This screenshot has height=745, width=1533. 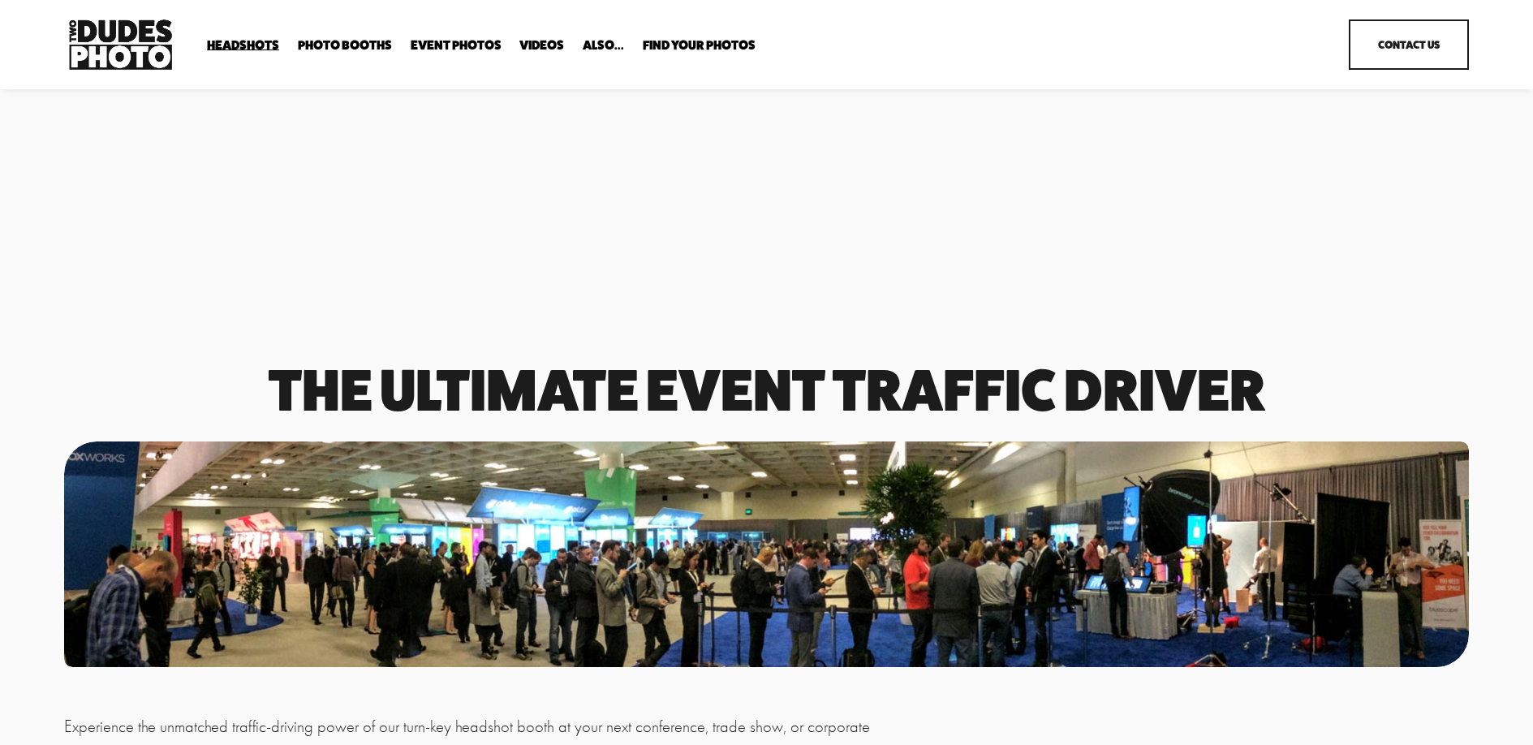 What do you see at coordinates (243, 45) in the screenshot?
I see `span: Headshots` at bounding box center [243, 45].